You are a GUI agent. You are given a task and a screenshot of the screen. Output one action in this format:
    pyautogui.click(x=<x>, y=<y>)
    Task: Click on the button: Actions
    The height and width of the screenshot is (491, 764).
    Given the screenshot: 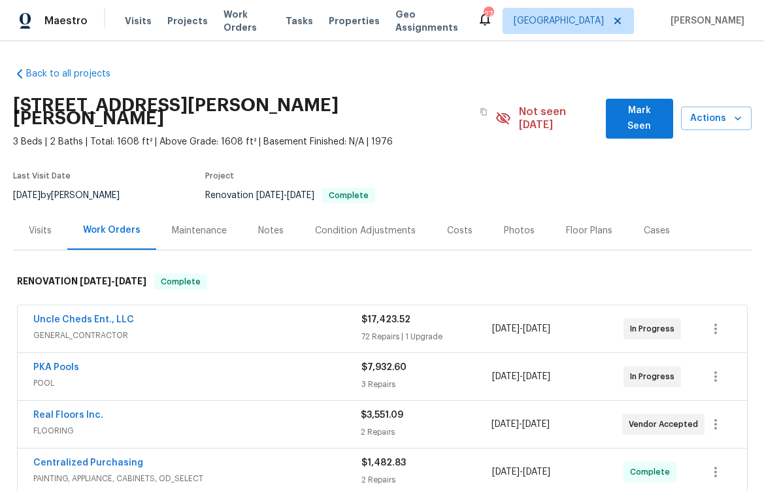 What is the action you would take?
    pyautogui.click(x=716, y=118)
    